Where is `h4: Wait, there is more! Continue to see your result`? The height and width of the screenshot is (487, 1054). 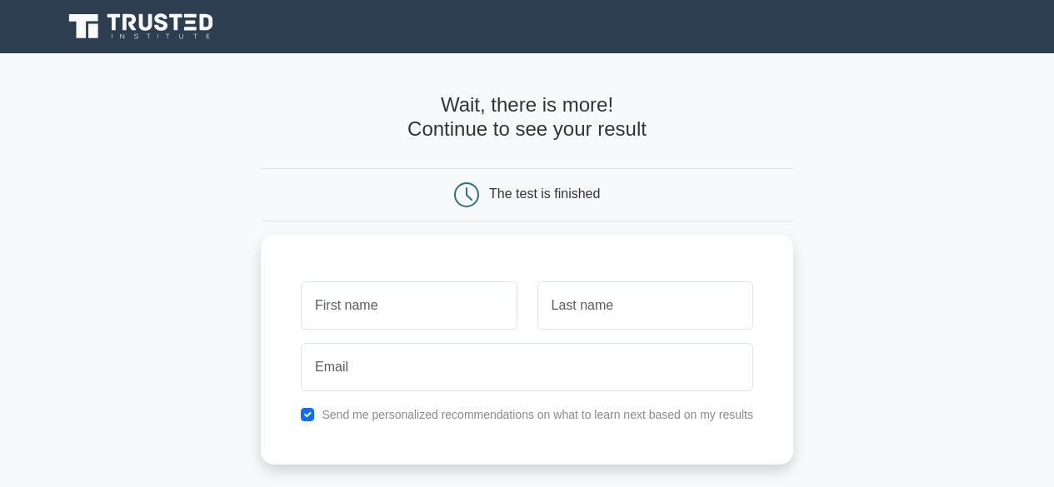
h4: Wait, there is more! Continue to see your result is located at coordinates (526, 117).